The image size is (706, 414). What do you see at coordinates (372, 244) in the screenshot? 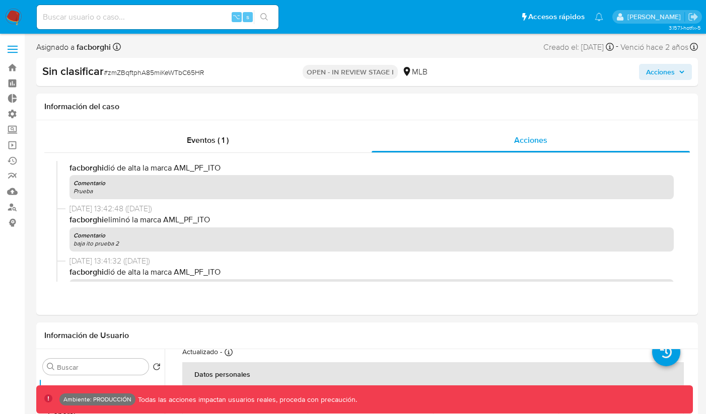
I see `p: baja ito prueba 2` at bounding box center [372, 244].